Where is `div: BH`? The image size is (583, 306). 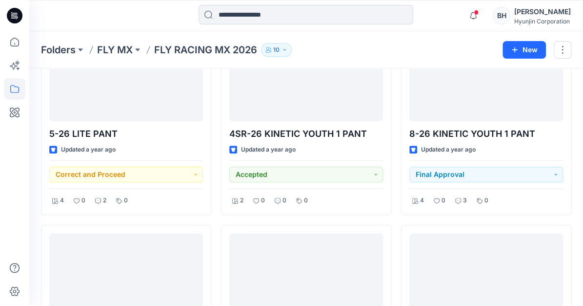
div: BH is located at coordinates (502, 16).